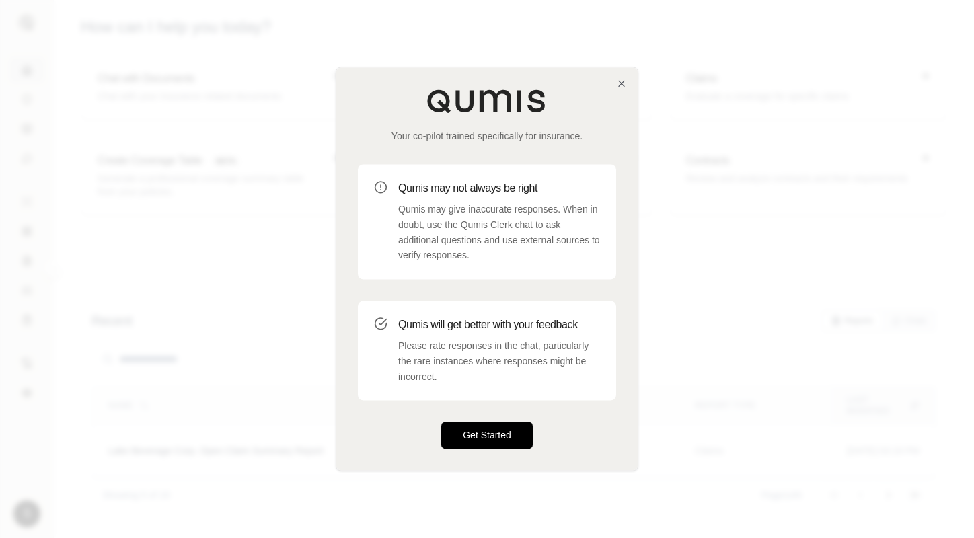 The width and height of the screenshot is (974, 538). I want to click on button: Get Started, so click(487, 436).